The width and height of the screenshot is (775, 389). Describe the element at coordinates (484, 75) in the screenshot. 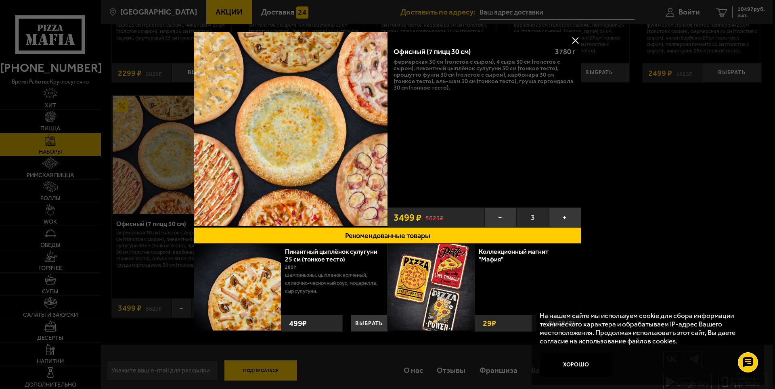

I see `p: Фермерская 30 см (толстое с сыром), 4 сыра 30 см (толстое с сыром), Пикантный цыплёнок сулугуни 3...` at that location.